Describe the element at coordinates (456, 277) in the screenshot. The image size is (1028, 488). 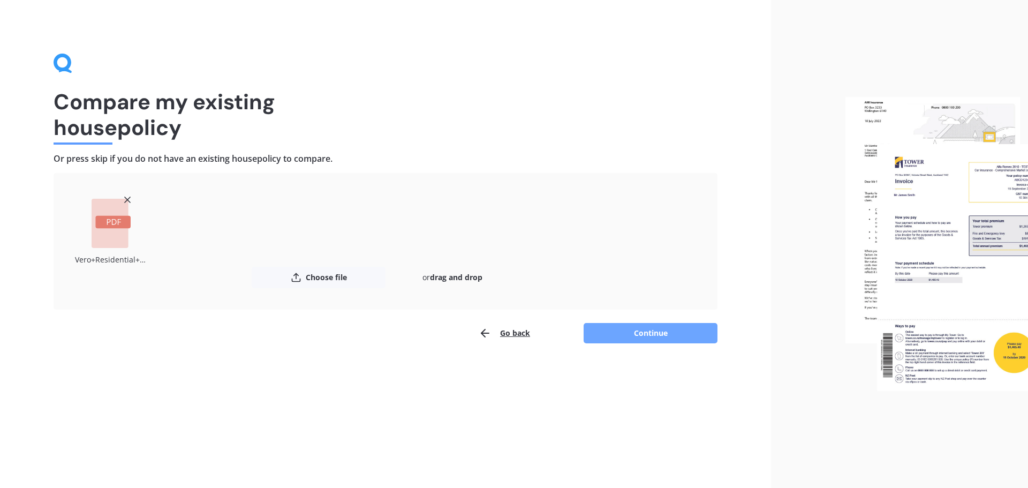
I see `b: drag and drop` at that location.